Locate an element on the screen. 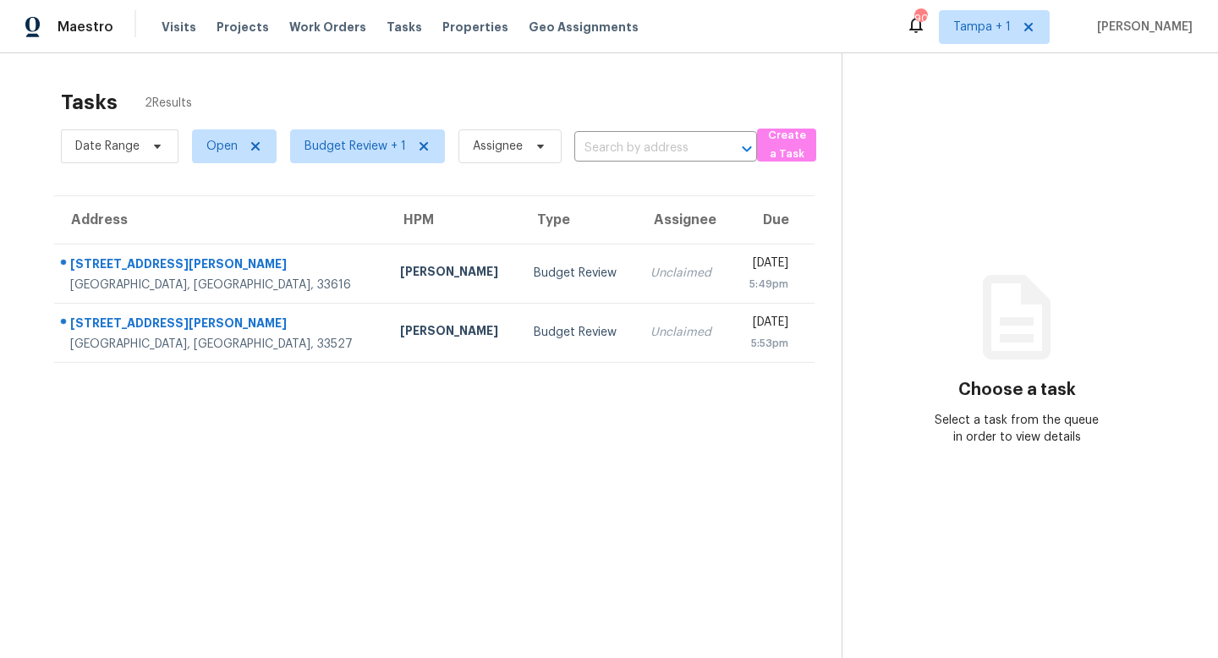 This screenshot has width=1218, height=658. div: Select a task from the queue in order to view details is located at coordinates (1016, 429).